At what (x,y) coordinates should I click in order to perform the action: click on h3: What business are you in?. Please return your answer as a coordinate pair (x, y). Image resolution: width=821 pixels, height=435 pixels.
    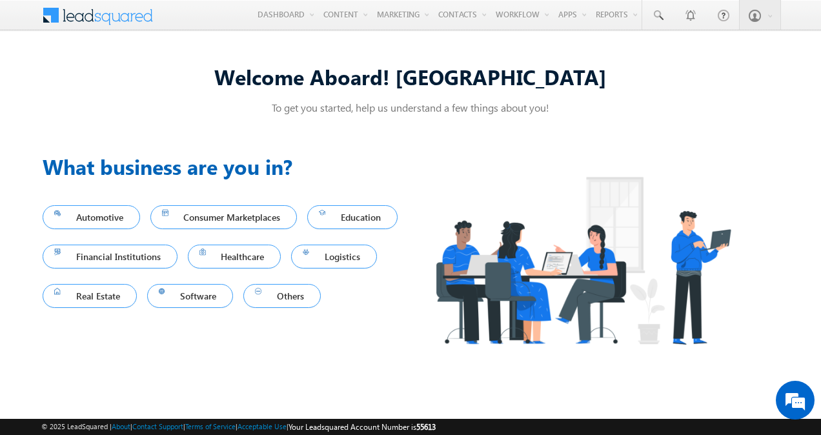
    Looking at the image, I should click on (226, 166).